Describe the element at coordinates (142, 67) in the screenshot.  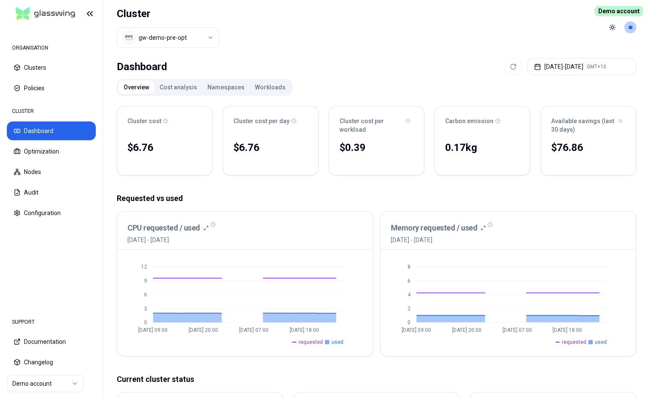
I see `div: Dashboard` at that location.